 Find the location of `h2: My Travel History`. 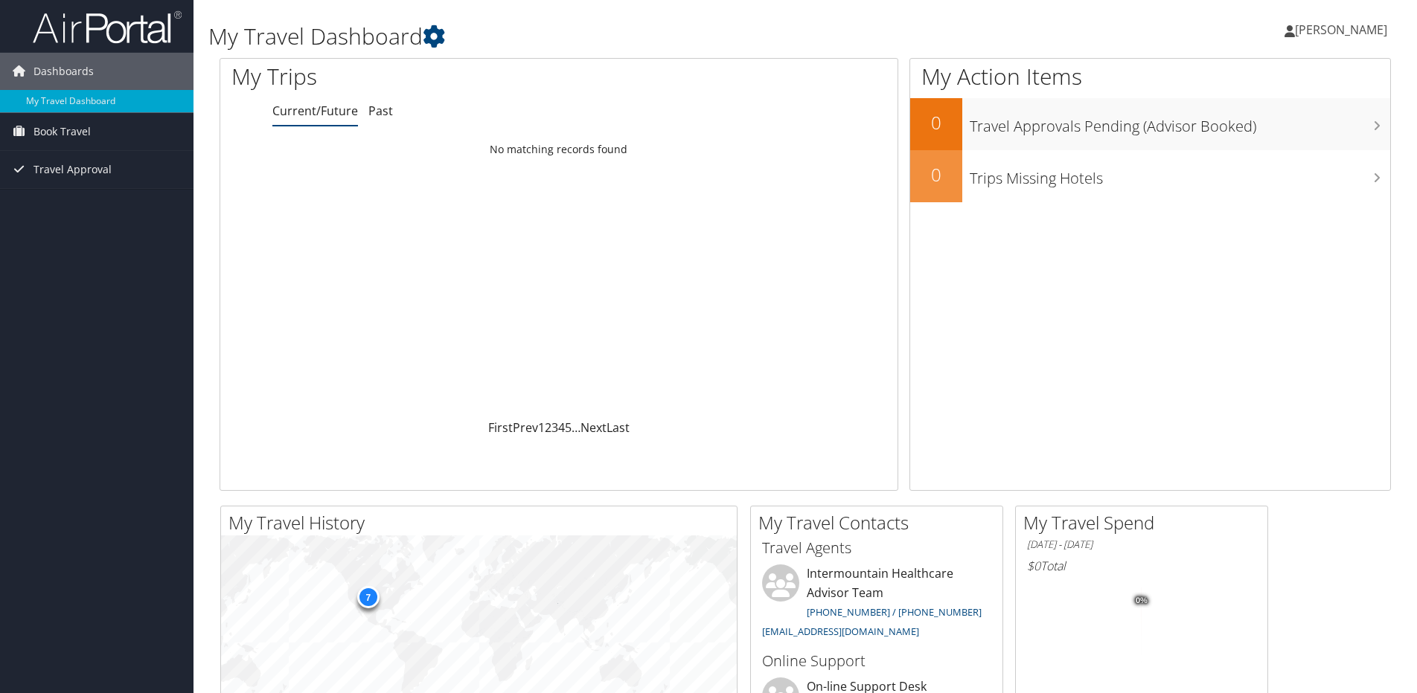

h2: My Travel History is located at coordinates (482, 523).